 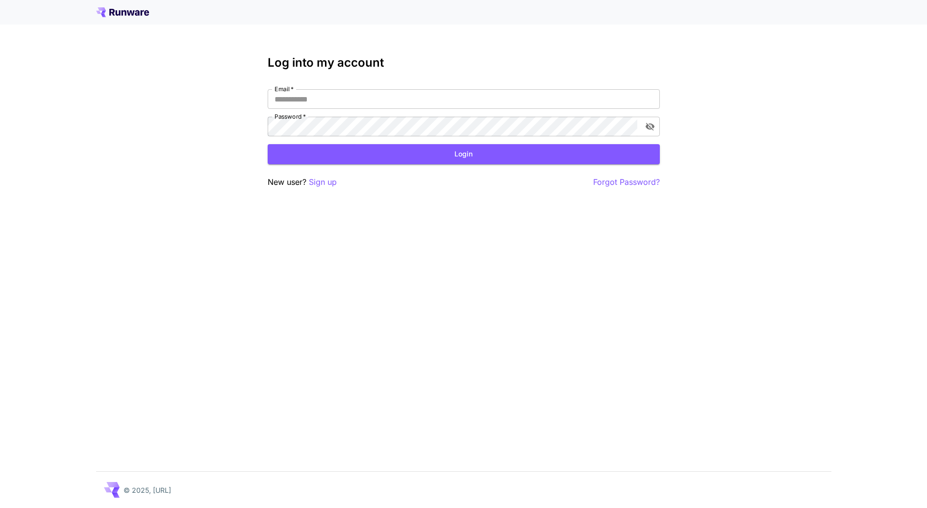 What do you see at coordinates (284, 89) in the screenshot?
I see `label: Email` at bounding box center [284, 89].